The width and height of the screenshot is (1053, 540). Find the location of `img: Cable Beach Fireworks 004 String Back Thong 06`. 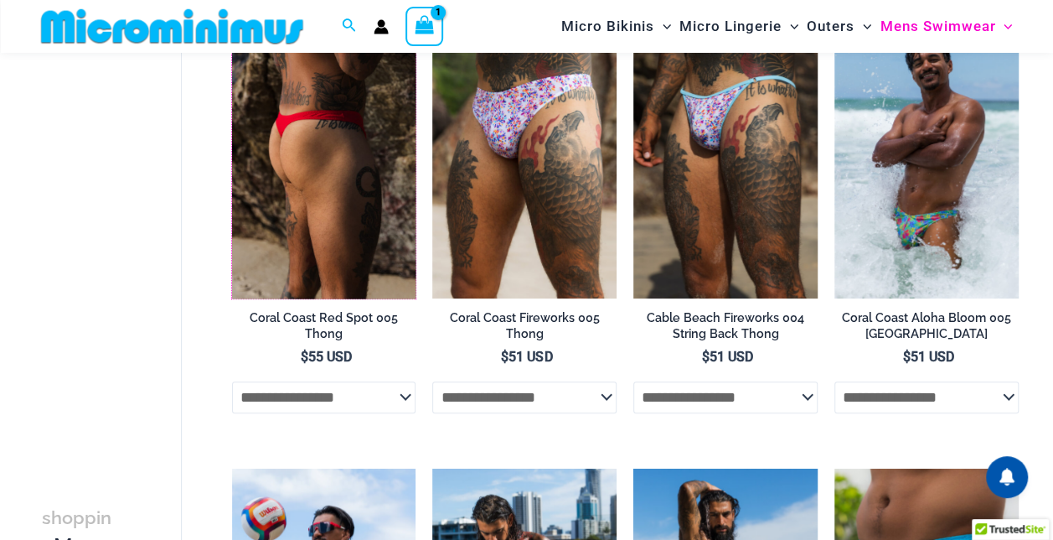

img: Cable Beach Fireworks 004 String Back Thong 06 is located at coordinates (726, 160).